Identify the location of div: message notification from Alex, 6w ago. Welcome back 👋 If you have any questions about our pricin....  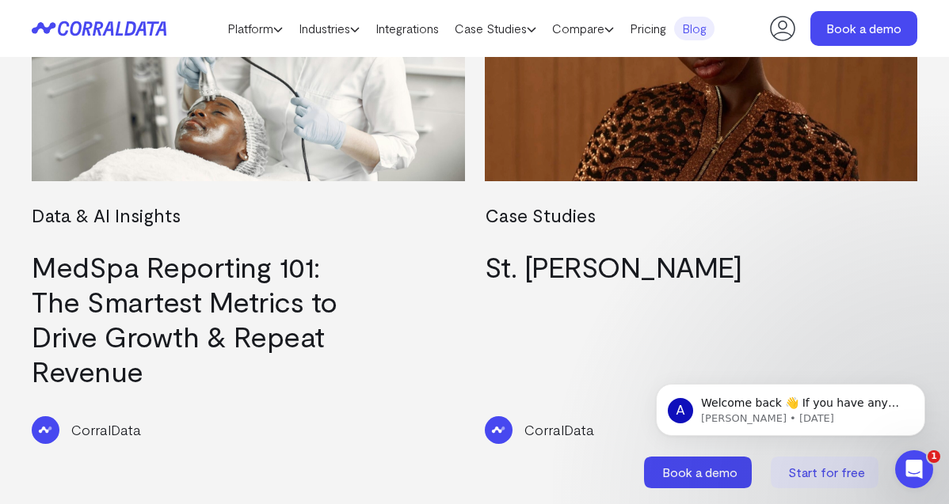
(158, 59).